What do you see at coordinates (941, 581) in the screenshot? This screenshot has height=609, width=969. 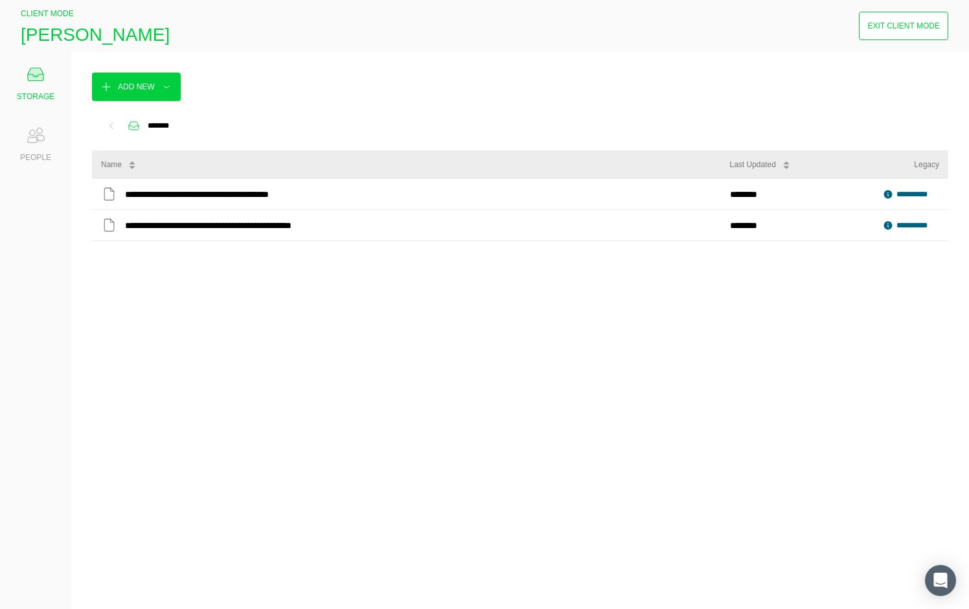 I see `div: Open Intercom Messenger` at bounding box center [941, 581].